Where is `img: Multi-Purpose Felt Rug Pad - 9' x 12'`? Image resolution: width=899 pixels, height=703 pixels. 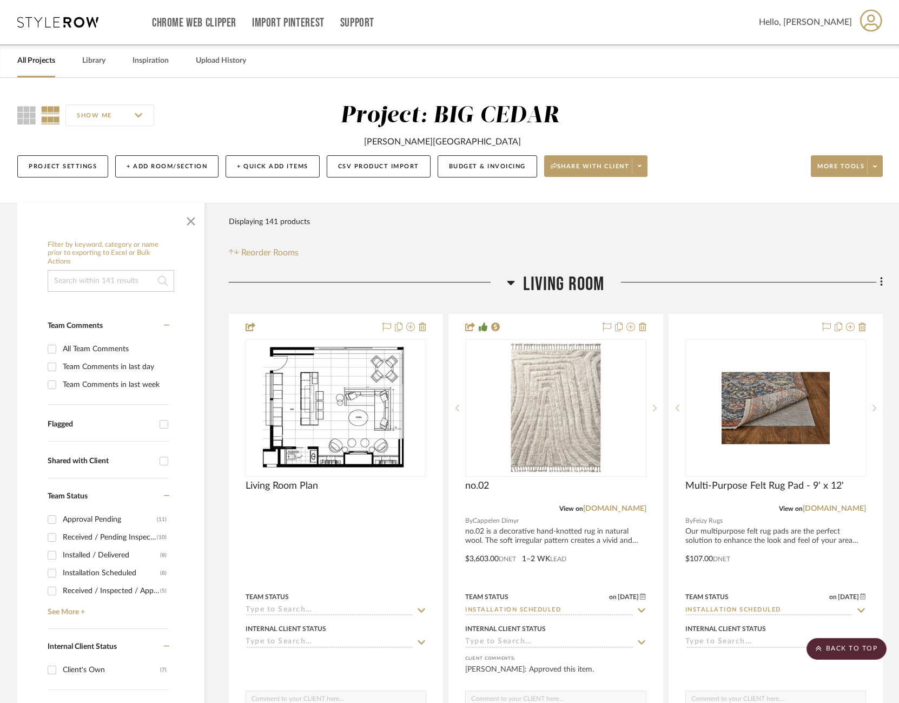
img: Multi-Purpose Felt Rug Pad - 9' x 12' is located at coordinates (776, 408).